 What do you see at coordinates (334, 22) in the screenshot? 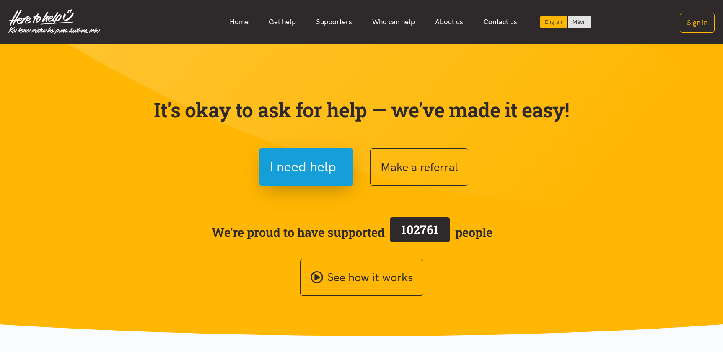
I see `a: Supporters` at bounding box center [334, 22].